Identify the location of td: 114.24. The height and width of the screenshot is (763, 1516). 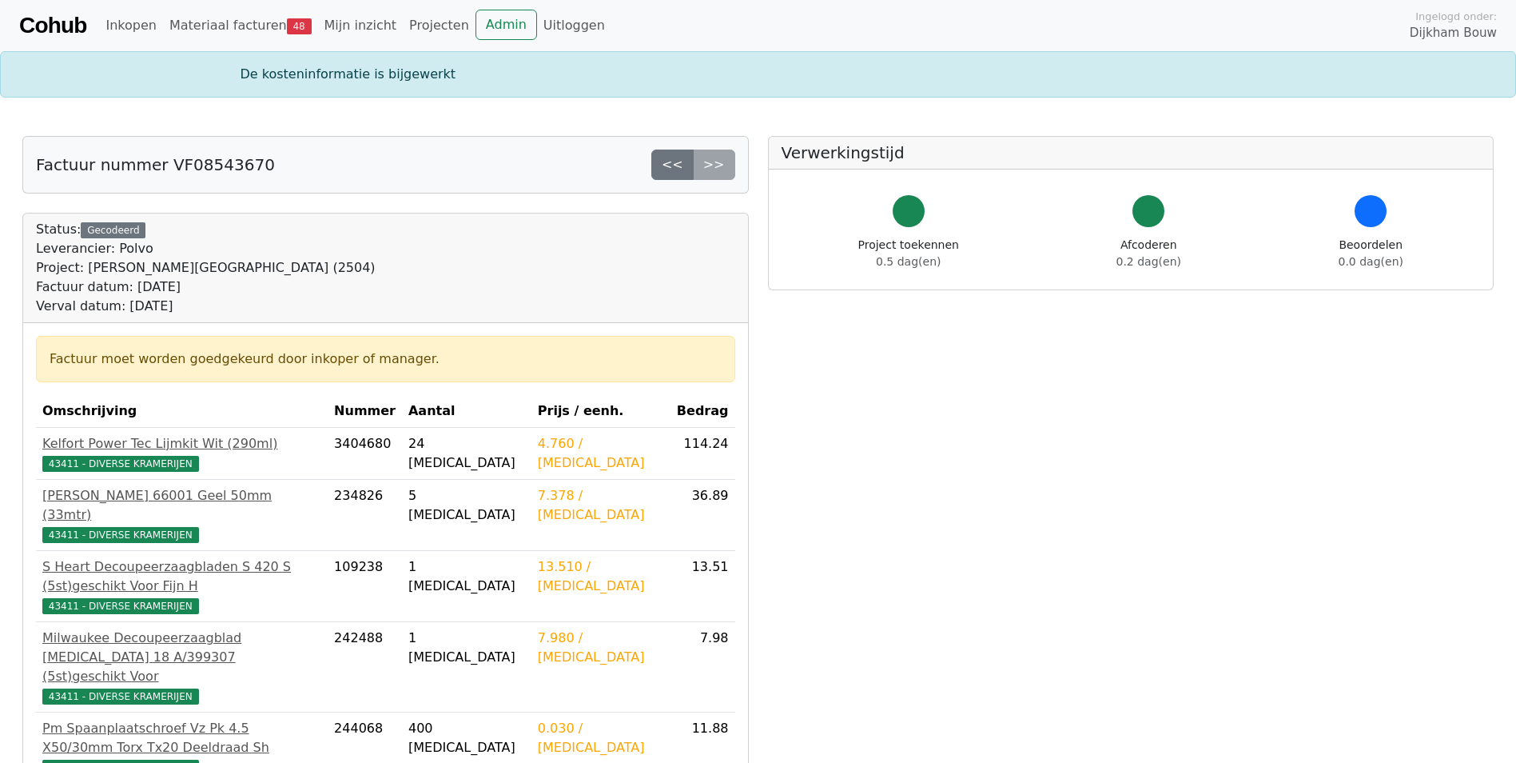
(703, 453).